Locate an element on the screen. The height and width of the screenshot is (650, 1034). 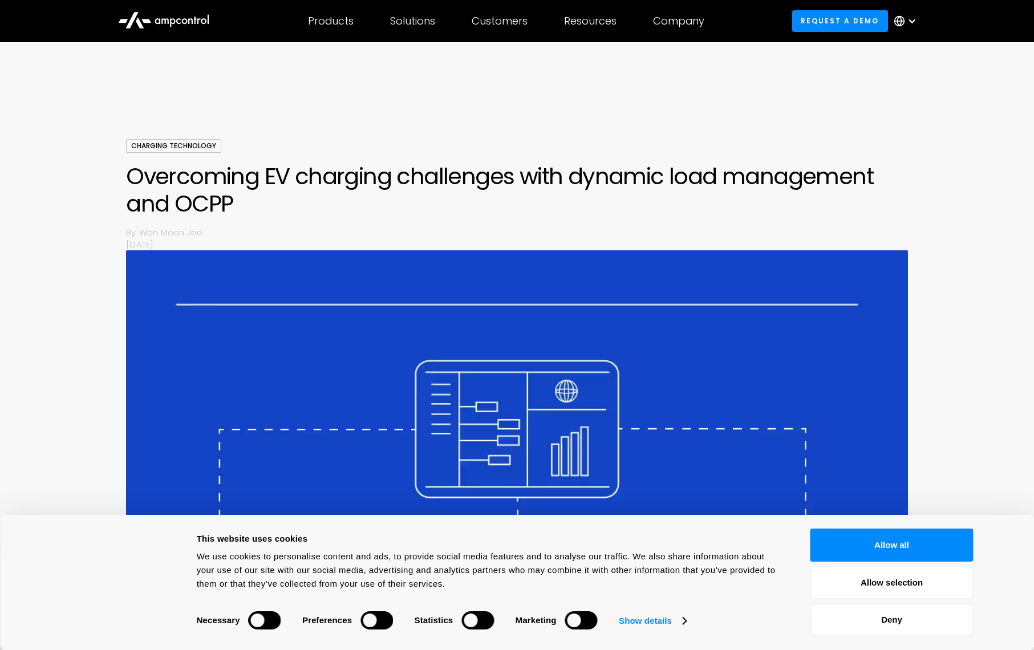
div: Customers is located at coordinates (500, 21).